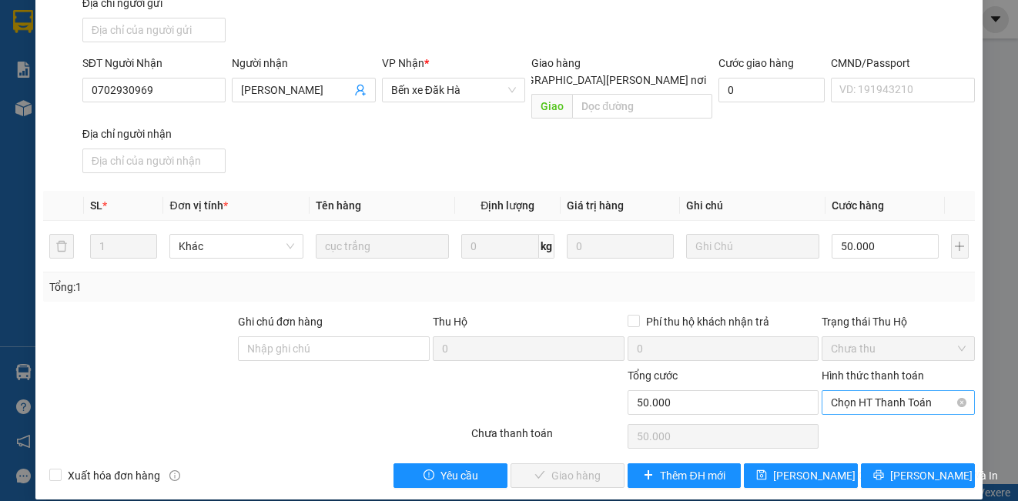  What do you see at coordinates (772, 90) in the screenshot?
I see `input: Cước giao hàng` at bounding box center [772, 90].